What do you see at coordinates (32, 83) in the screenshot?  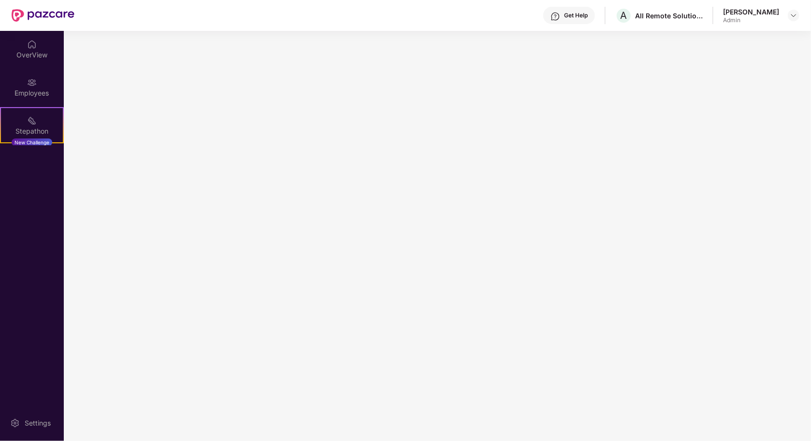 I see `img: svg+xml;base64,PHN2ZyBpZD0iRW1wbG95ZWVzIiB4bWxucz0iaHR0cDovL3d3dy53My5vcmcvMjAwMC9zdmciIHdpZHRoPS...` at bounding box center [32, 83].